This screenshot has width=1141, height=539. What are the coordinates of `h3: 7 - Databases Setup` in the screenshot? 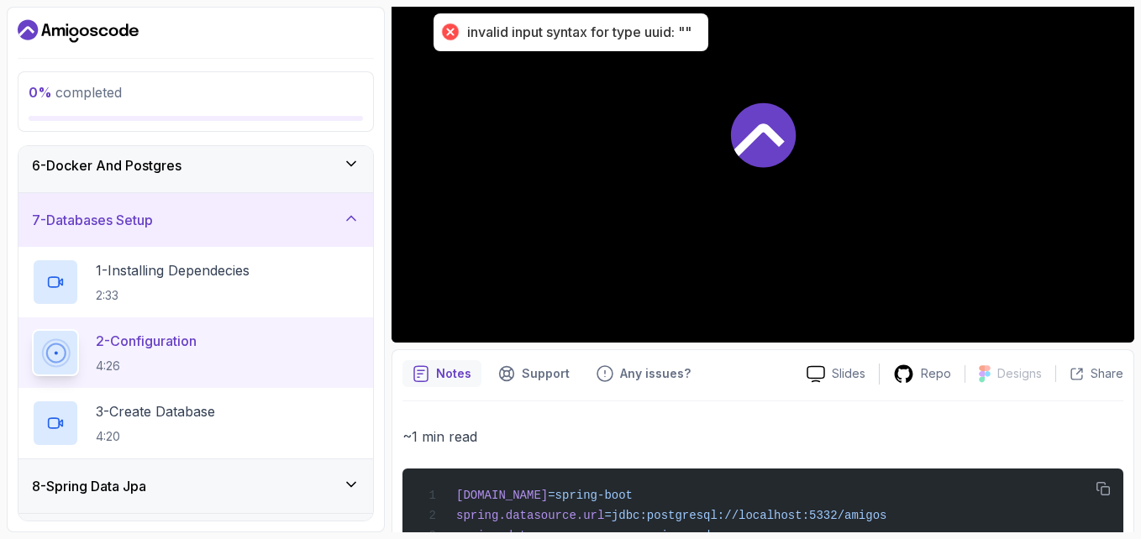 It's located at (92, 220).